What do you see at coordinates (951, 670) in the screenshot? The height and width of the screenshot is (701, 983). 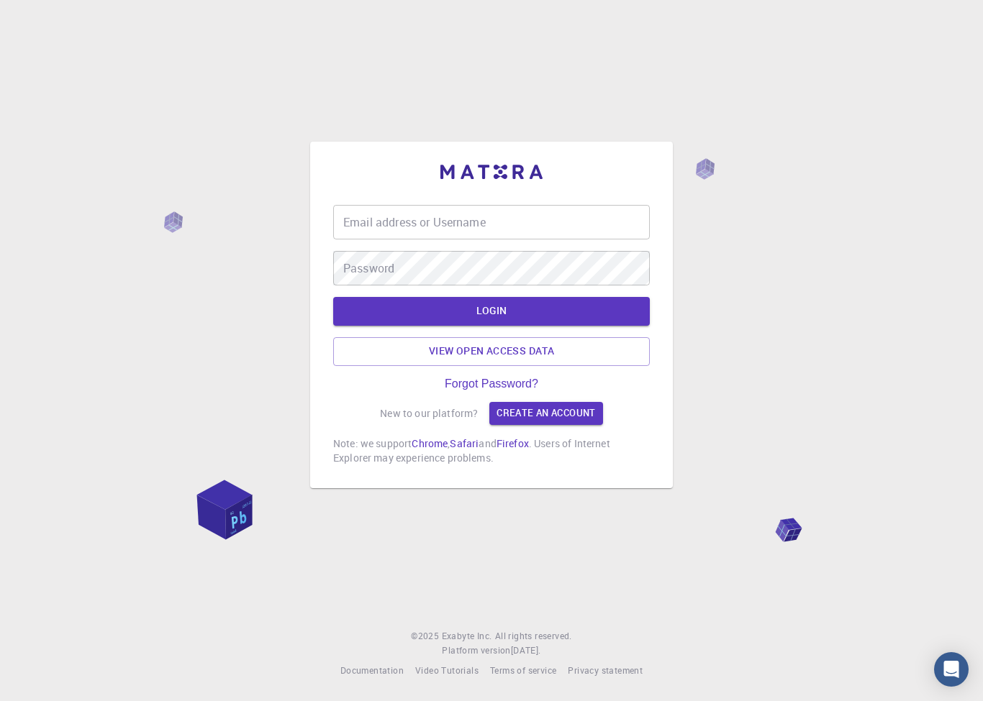 I see `div: Open Intercom Messenger` at bounding box center [951, 670].